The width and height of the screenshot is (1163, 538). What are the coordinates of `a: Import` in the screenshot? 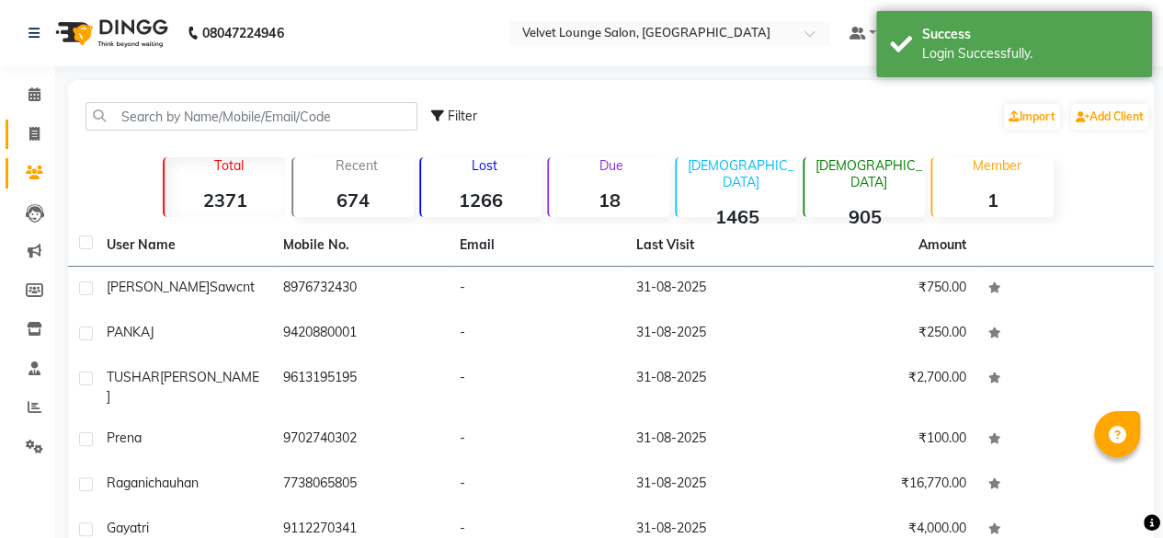 It's located at (1031, 117).